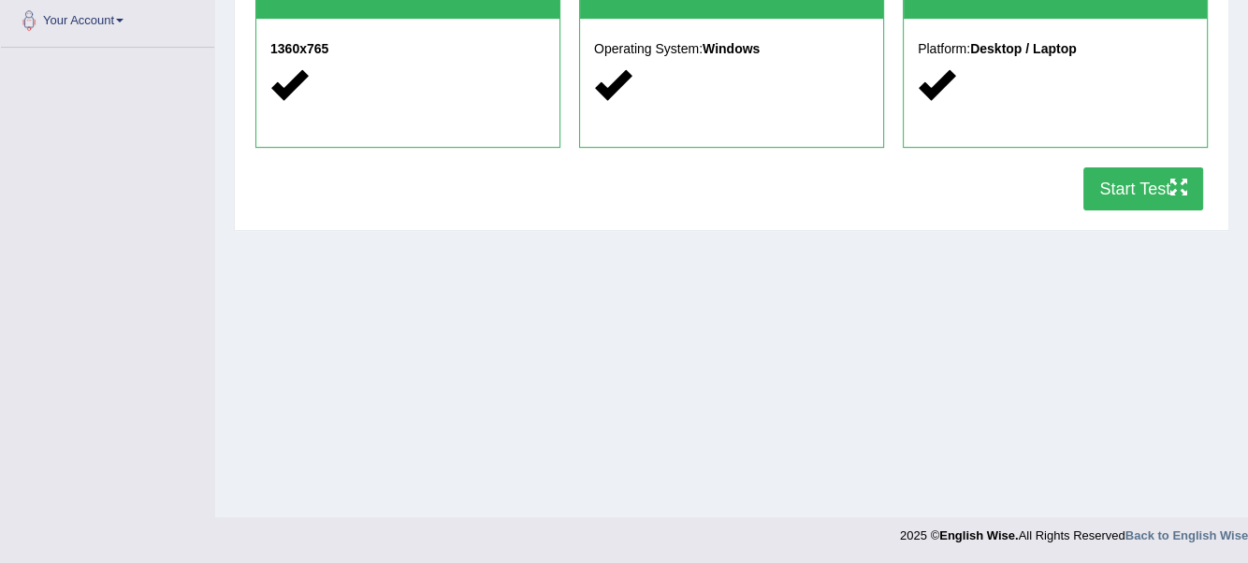  Describe the element at coordinates (1186, 535) in the screenshot. I see `strong: Back to English Wise` at that location.